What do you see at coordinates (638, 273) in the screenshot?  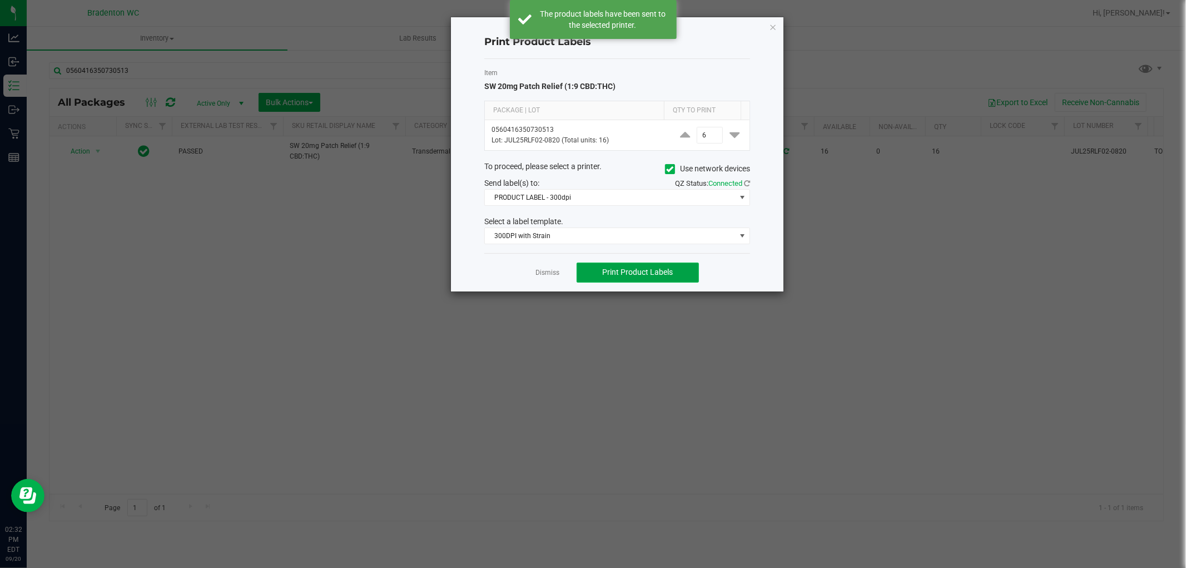 I see `button: Print Product Labels` at bounding box center [638, 273].